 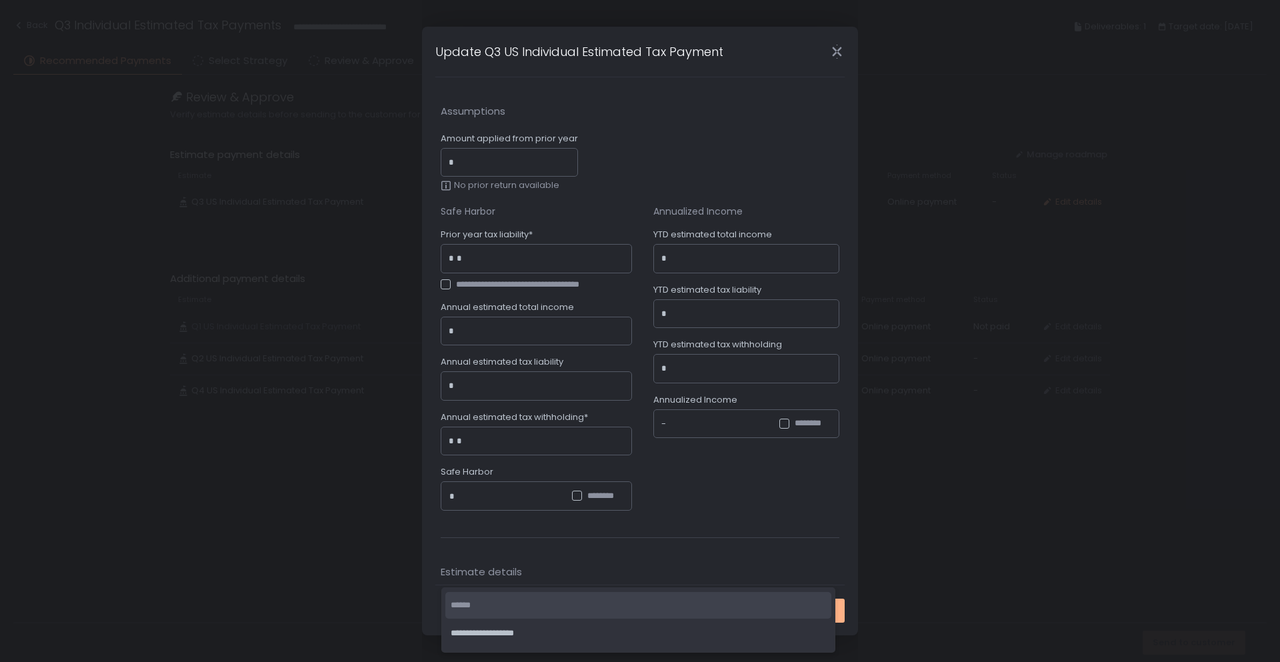 I want to click on span: Annual estimated total income, so click(x=507, y=307).